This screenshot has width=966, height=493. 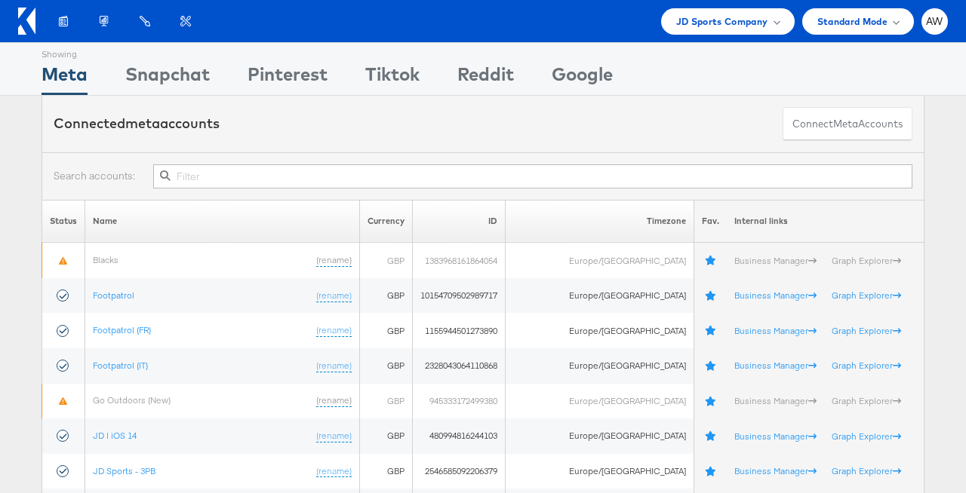 I want to click on a: Blacks, so click(x=106, y=260).